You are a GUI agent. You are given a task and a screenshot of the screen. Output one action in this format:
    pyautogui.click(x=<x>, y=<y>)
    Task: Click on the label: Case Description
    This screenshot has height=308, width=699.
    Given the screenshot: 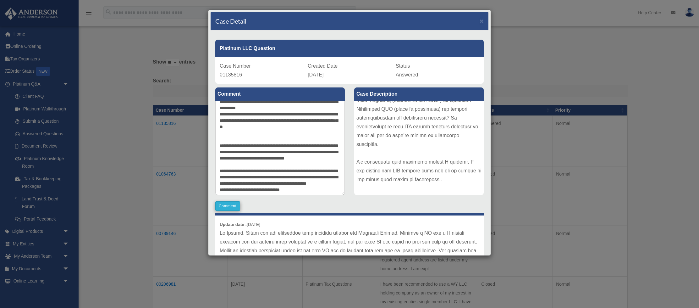 What is the action you would take?
    pyautogui.click(x=419, y=94)
    